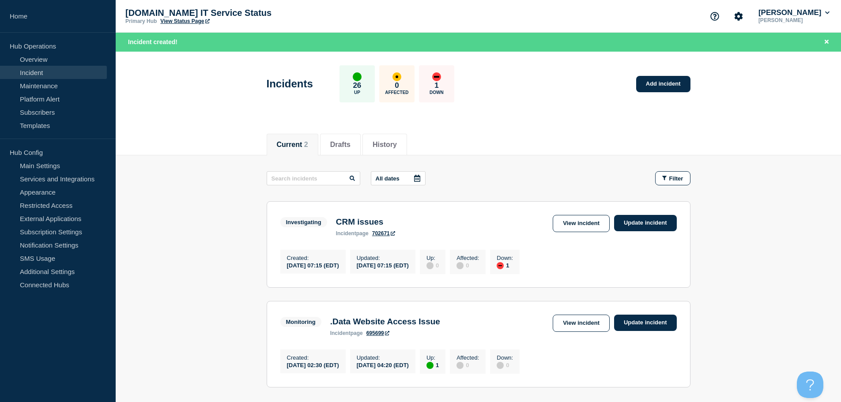 The image size is (841, 402). I want to click on button: All dates, so click(398, 178).